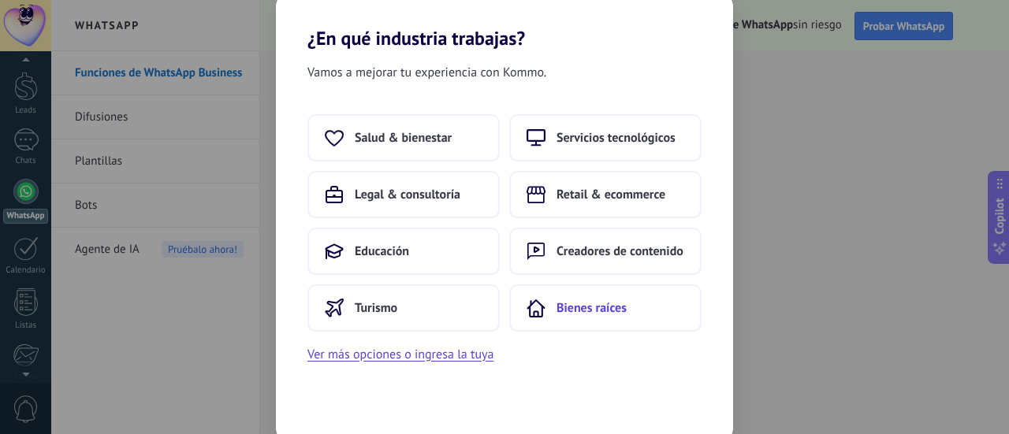  Describe the element at coordinates (606, 252) in the screenshot. I see `button: Creadores de contenido` at that location.